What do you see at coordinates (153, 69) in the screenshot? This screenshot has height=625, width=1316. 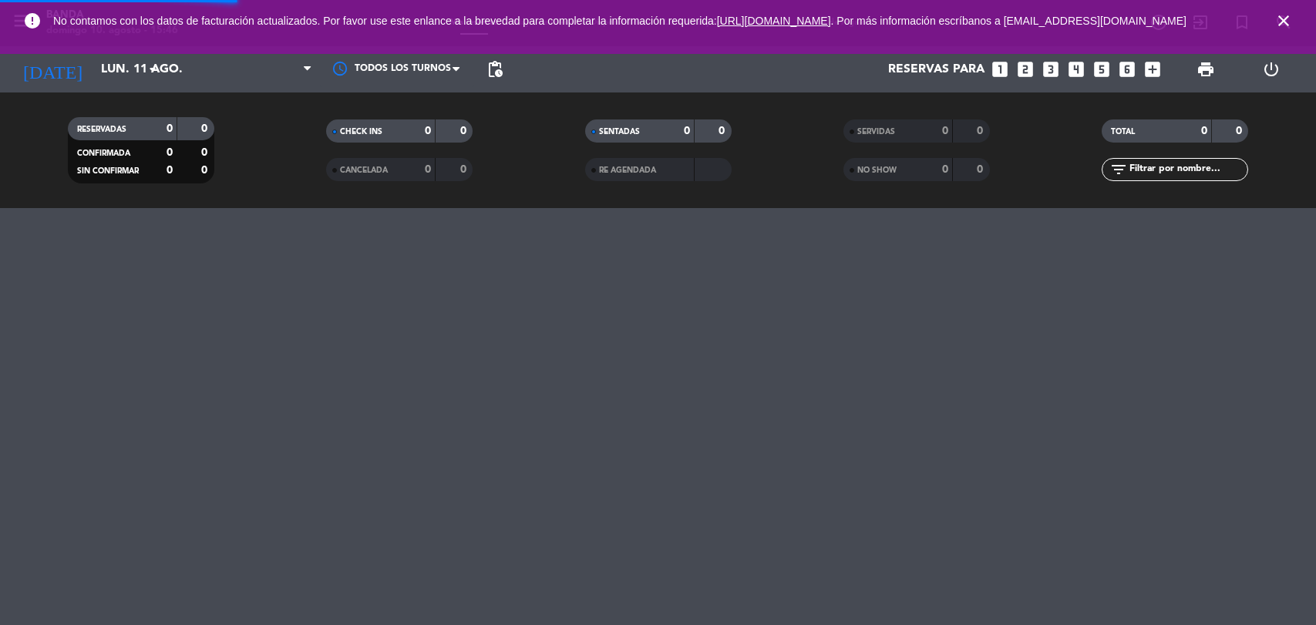 I see `i: arrow_drop_down` at bounding box center [153, 69].